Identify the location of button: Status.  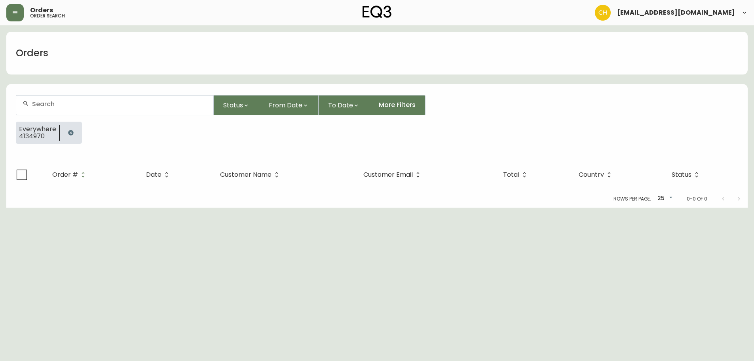
(236, 105).